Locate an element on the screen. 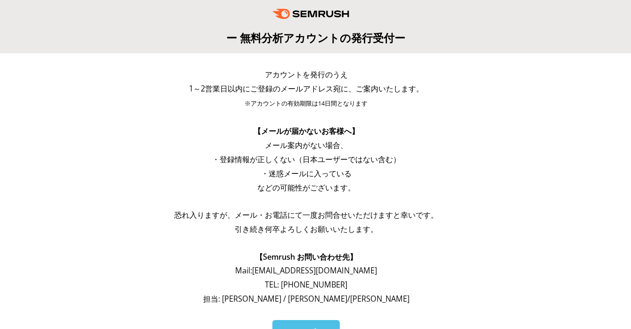 Image resolution: width=631 pixels, height=329 pixels. span: ー 無料分析アカウントの発行受付ー is located at coordinates (316, 38).